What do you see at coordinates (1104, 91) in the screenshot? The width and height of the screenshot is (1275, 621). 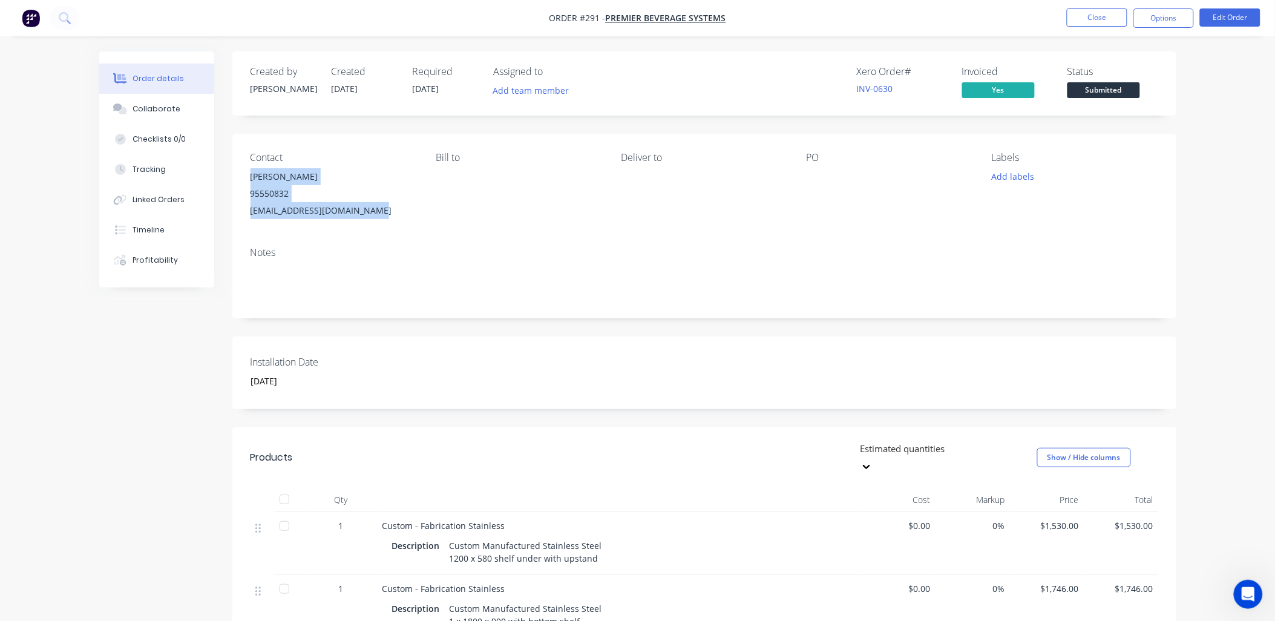 I see `button: Submitted` at bounding box center [1104, 91].